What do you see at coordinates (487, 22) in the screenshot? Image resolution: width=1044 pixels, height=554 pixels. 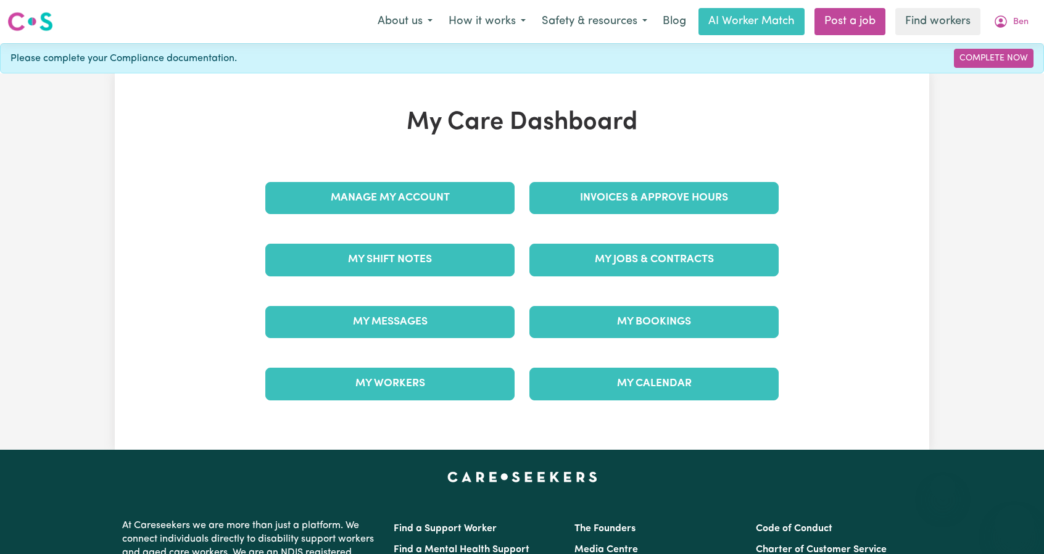 I see `button: How it works` at bounding box center [487, 22].